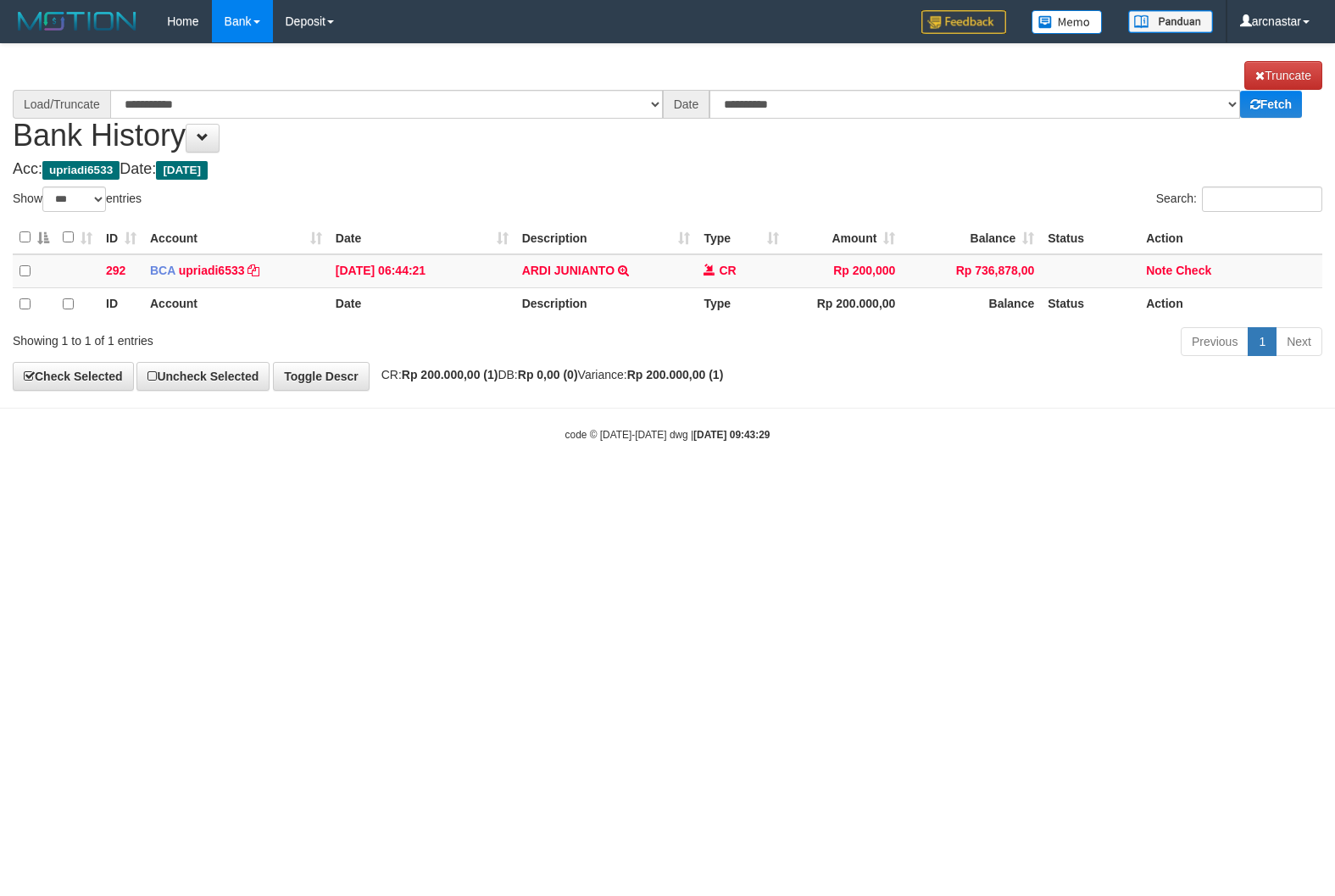 The image size is (1335, 896). Describe the element at coordinates (422, 304) in the screenshot. I see `th: Date` at that location.